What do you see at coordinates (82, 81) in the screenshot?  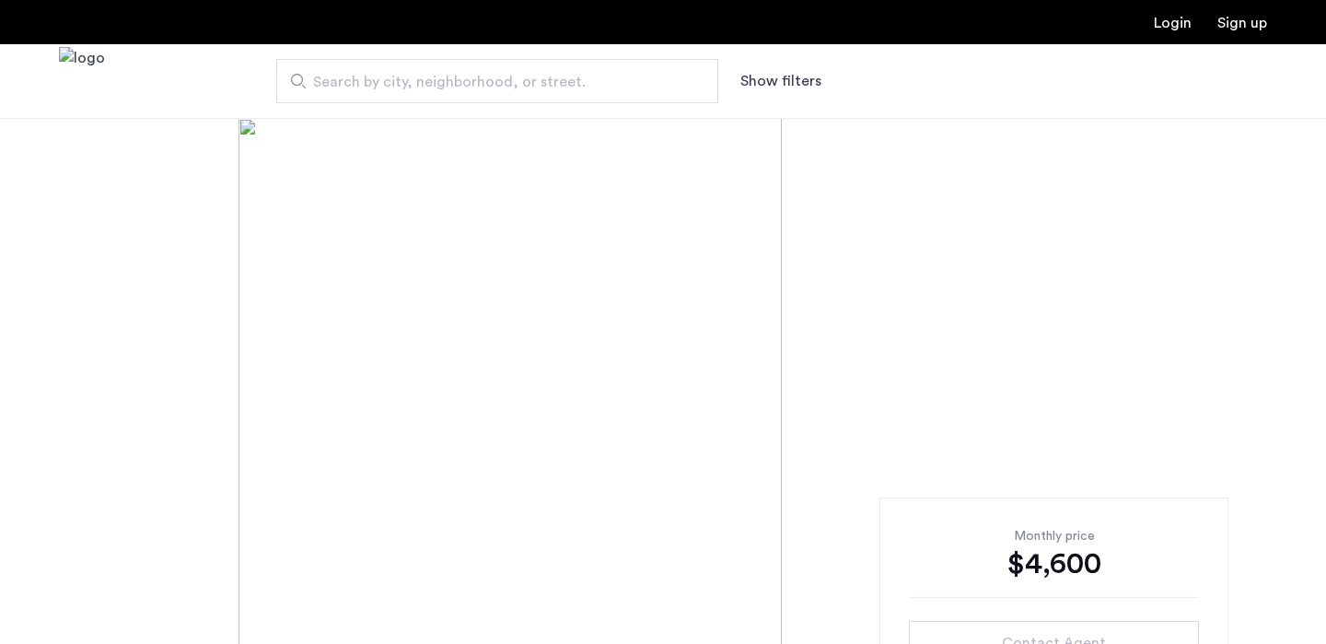 I see `a: Cazamio Logo` at bounding box center [82, 81].